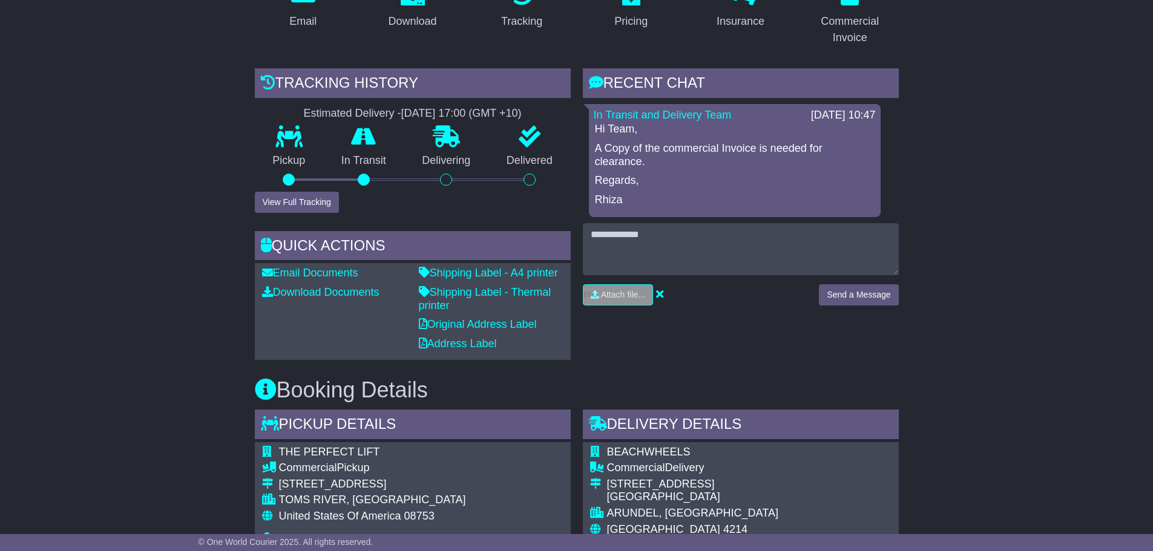 Image resolution: width=1153 pixels, height=551 pixels. Describe the element at coordinates (858, 295) in the screenshot. I see `button: Send a Message` at that location.